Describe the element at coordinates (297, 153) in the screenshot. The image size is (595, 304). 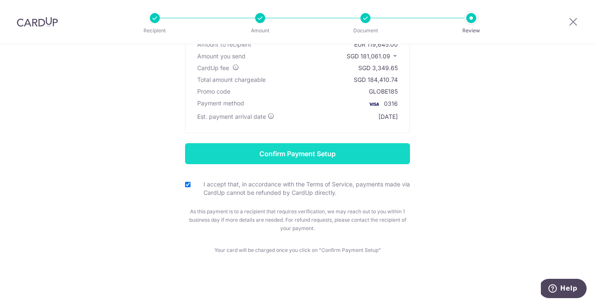
I see `input: Confirm Payment Setup` at that location.